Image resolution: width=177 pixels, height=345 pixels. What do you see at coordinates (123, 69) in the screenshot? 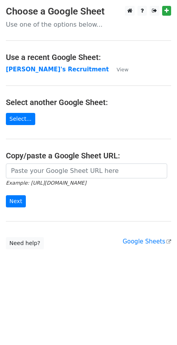
I see `small: View` at bounding box center [123, 69].